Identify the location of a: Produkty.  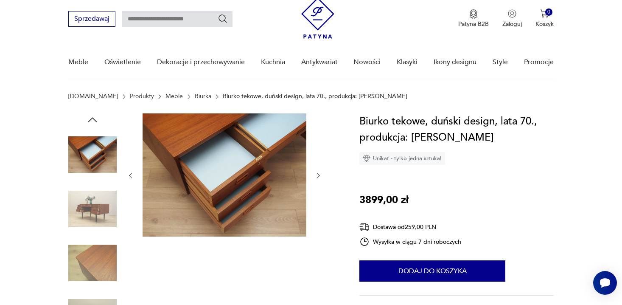
(142, 96).